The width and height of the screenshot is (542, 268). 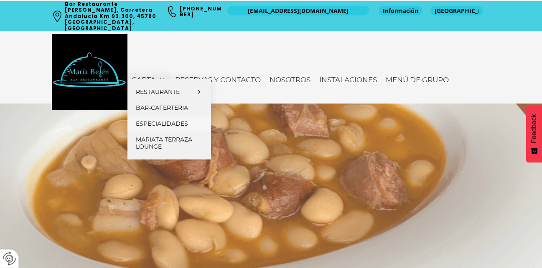 What do you see at coordinates (169, 124) in the screenshot?
I see `a: Especialidades` at bounding box center [169, 124].